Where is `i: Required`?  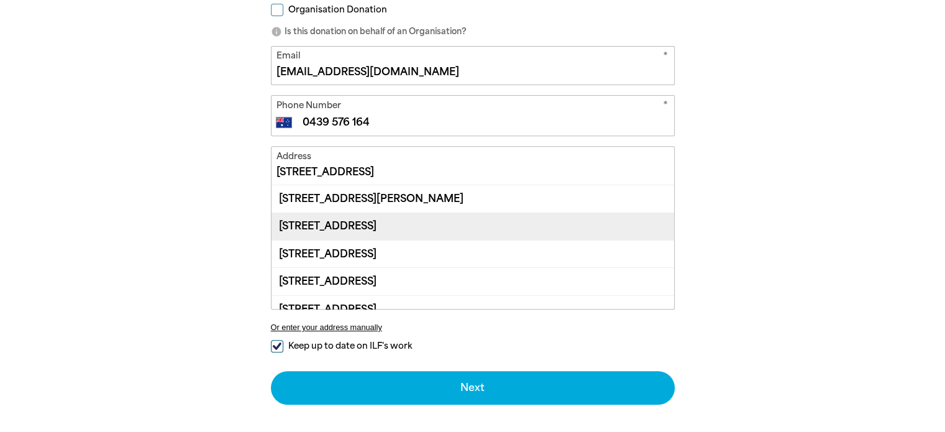
i: Required is located at coordinates (665, 106).